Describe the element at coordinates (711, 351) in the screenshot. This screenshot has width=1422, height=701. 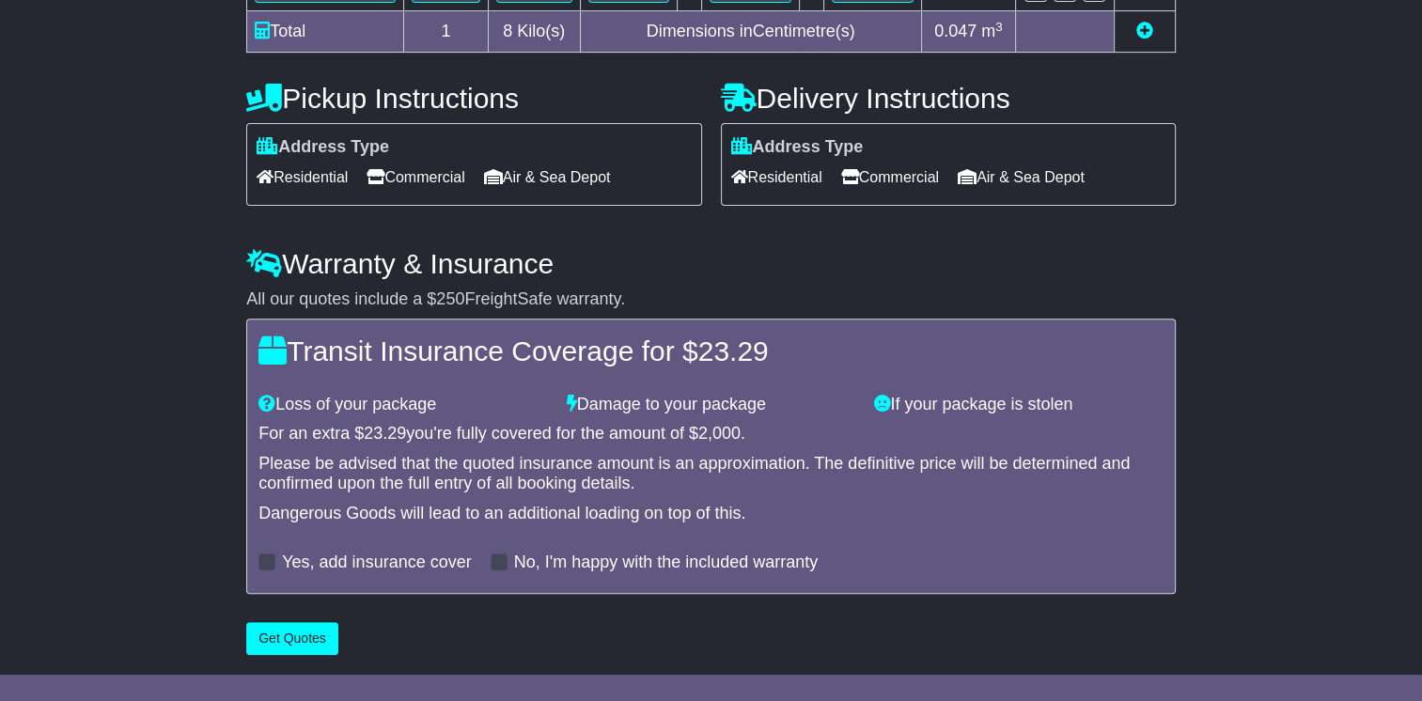
I see `h4: Transit Insurance Coverage for $` at that location.